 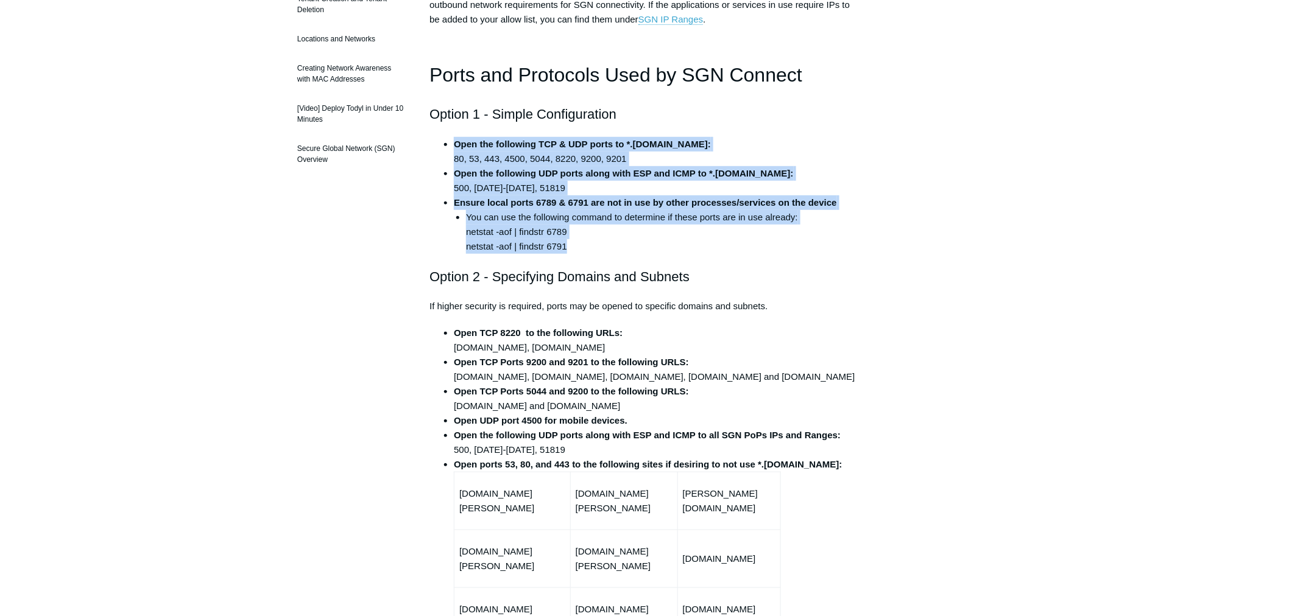 I want to click on li: 80, 53, 443, 4500, 5044, 8220, 9200, 9201, so click(x=657, y=152).